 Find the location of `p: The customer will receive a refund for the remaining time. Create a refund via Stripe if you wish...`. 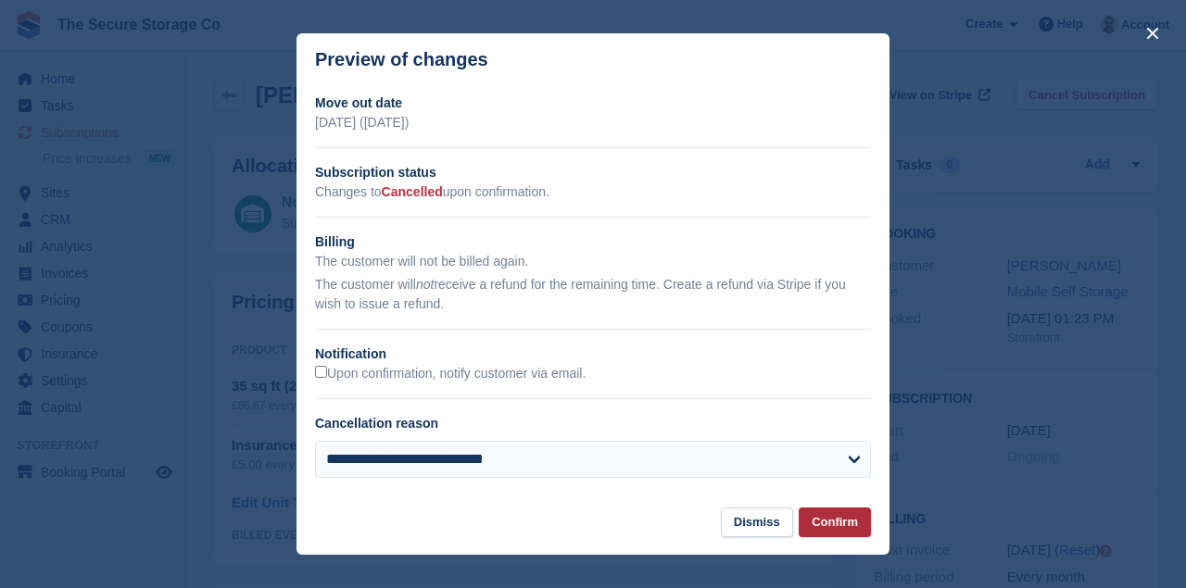

p: The customer will receive a refund for the remaining time. Create a refund via Stripe if you wish... is located at coordinates (593, 295).